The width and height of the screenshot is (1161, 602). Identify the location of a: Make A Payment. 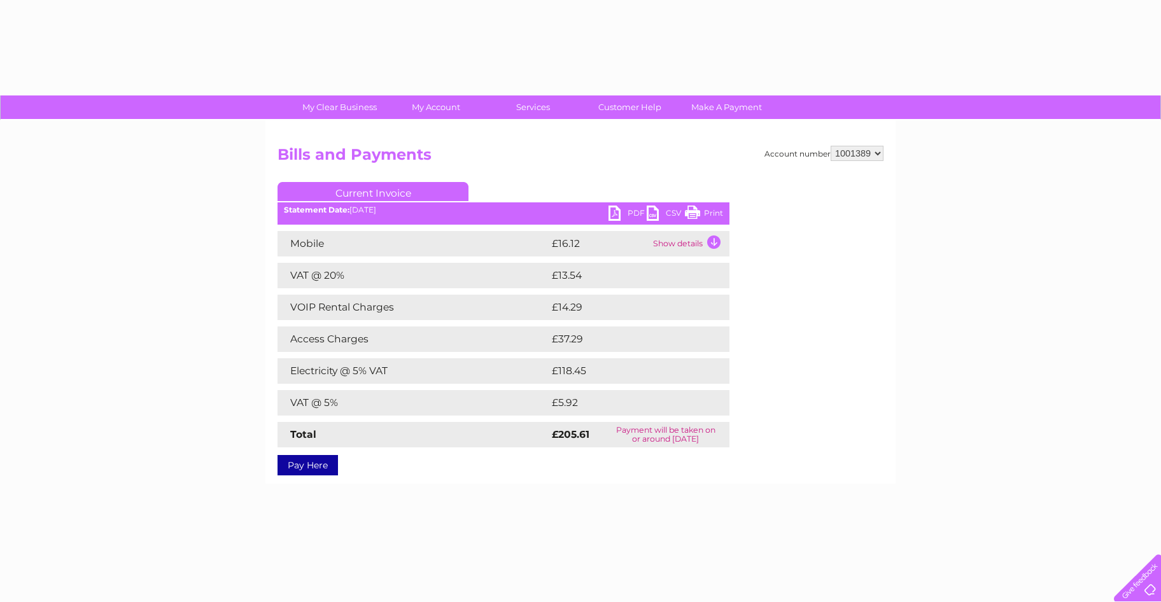
(726, 107).